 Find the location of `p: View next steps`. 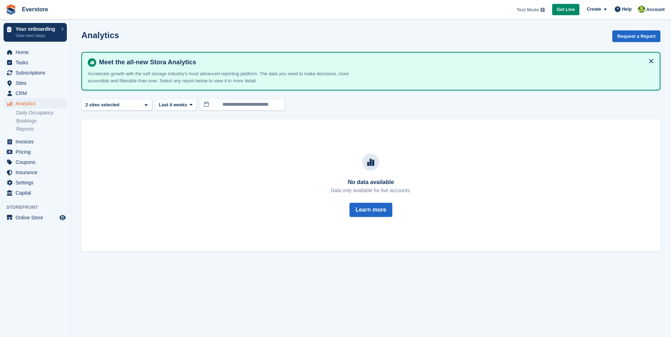

p: View next steps is located at coordinates (36, 36).